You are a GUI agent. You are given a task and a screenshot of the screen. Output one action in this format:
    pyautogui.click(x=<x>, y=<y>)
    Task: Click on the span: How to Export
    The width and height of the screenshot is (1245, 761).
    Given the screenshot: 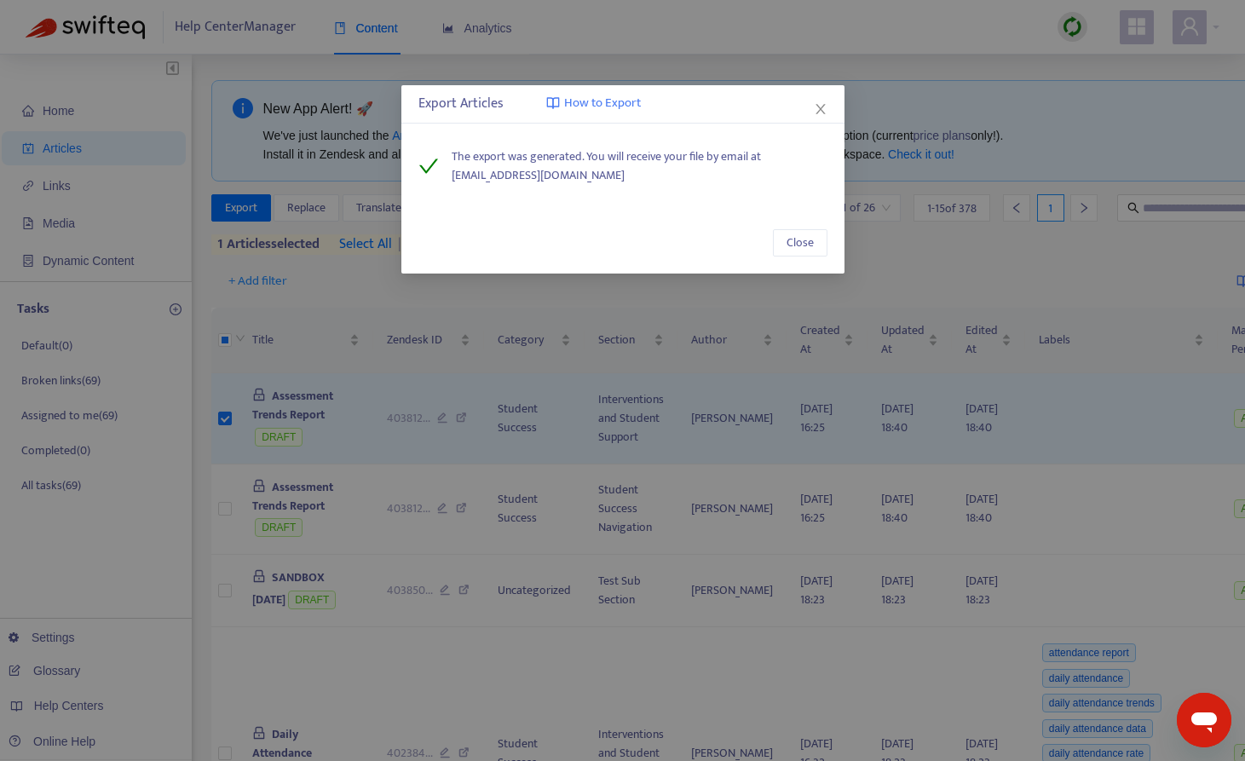 What is the action you would take?
    pyautogui.click(x=602, y=103)
    